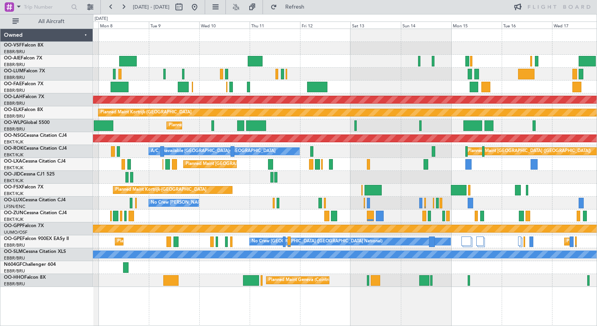  I want to click on div: Fri 12, so click(325, 25).